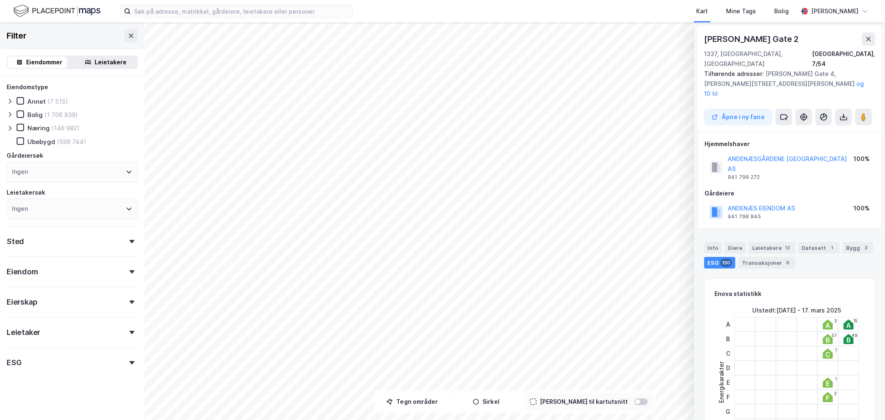  I want to click on div: (1 706 939), so click(61, 114).